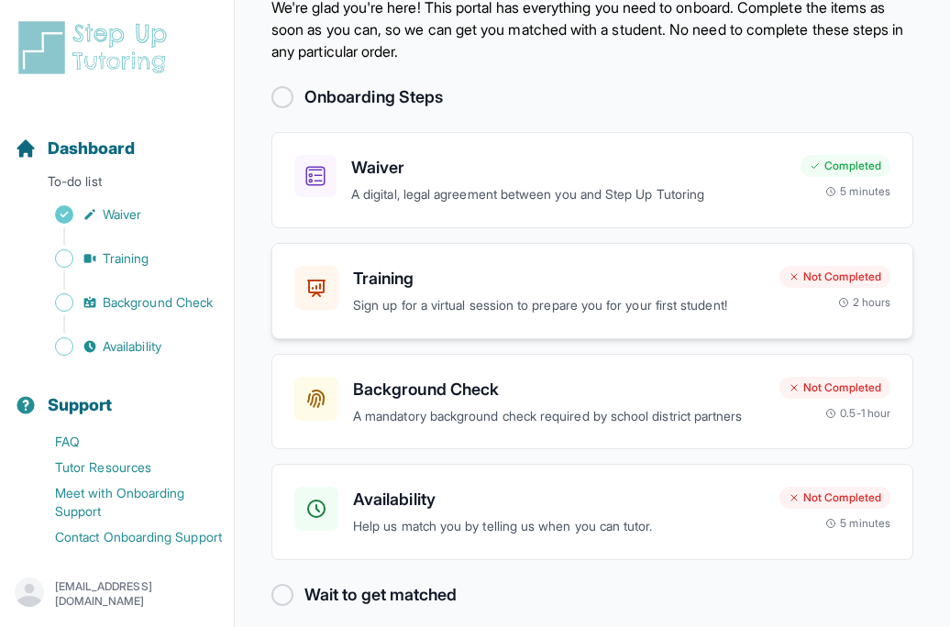 The image size is (950, 627). Describe the element at coordinates (96, 48) in the screenshot. I see `img: logo` at that location.